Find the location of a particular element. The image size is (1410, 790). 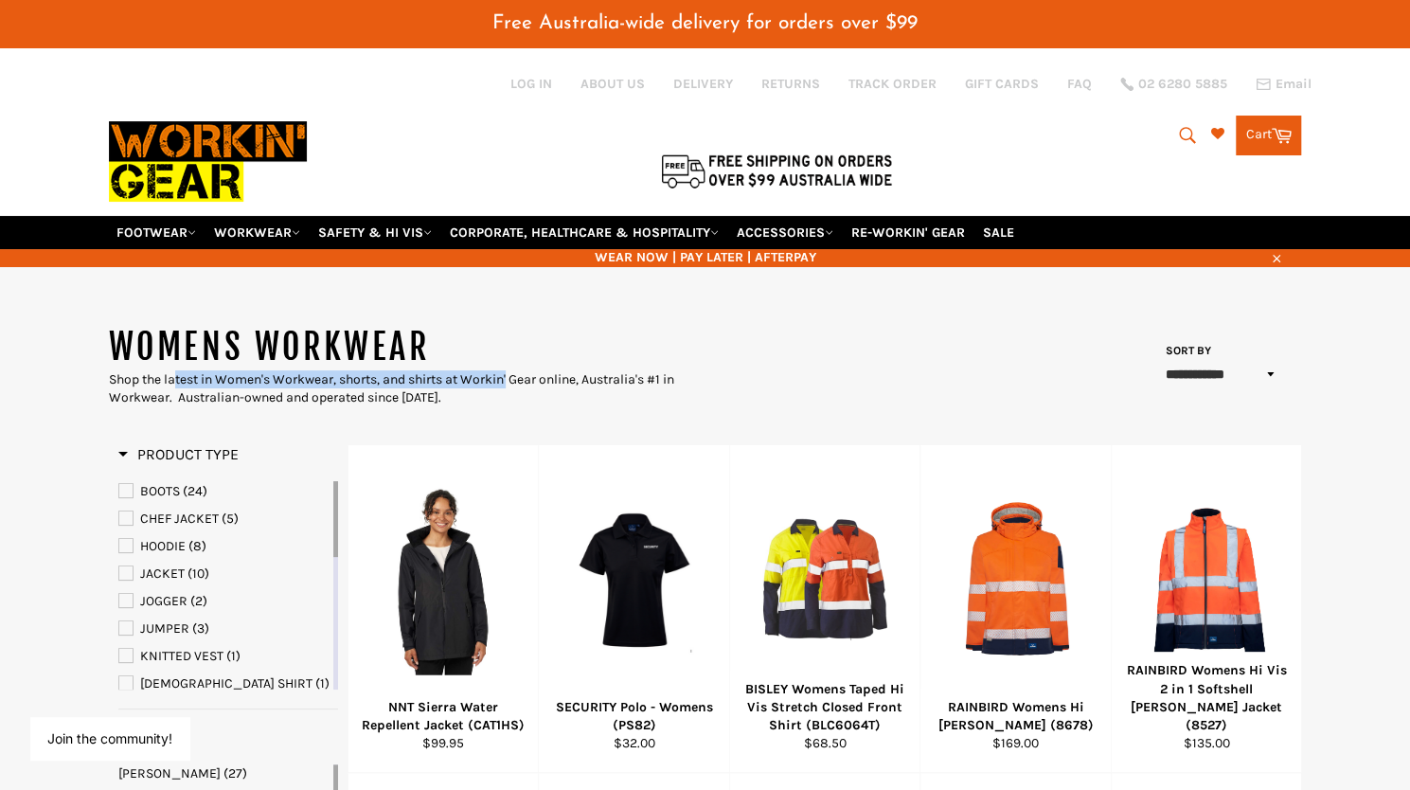

a: Log in is located at coordinates (531, 83).